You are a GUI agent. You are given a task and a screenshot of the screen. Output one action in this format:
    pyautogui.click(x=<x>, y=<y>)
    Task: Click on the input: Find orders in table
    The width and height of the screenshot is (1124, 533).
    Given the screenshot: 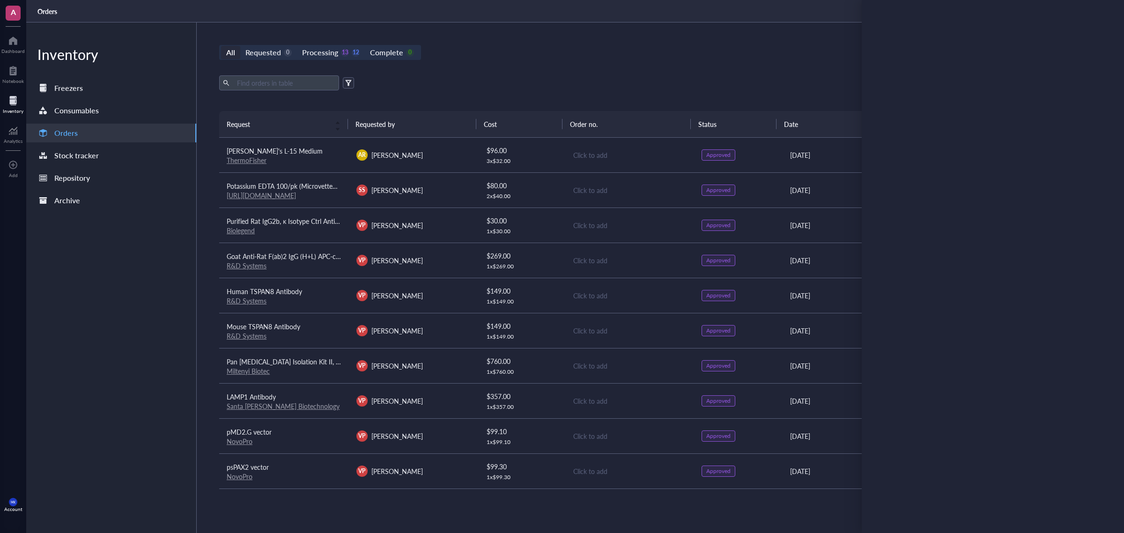 What is the action you would take?
    pyautogui.click(x=284, y=83)
    